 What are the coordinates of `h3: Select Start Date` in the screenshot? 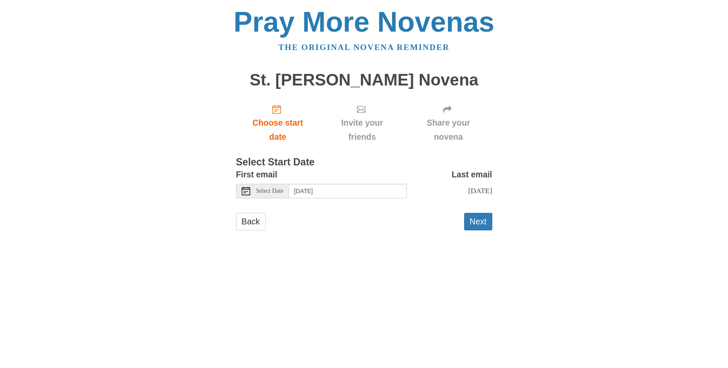 It's located at (364, 162).